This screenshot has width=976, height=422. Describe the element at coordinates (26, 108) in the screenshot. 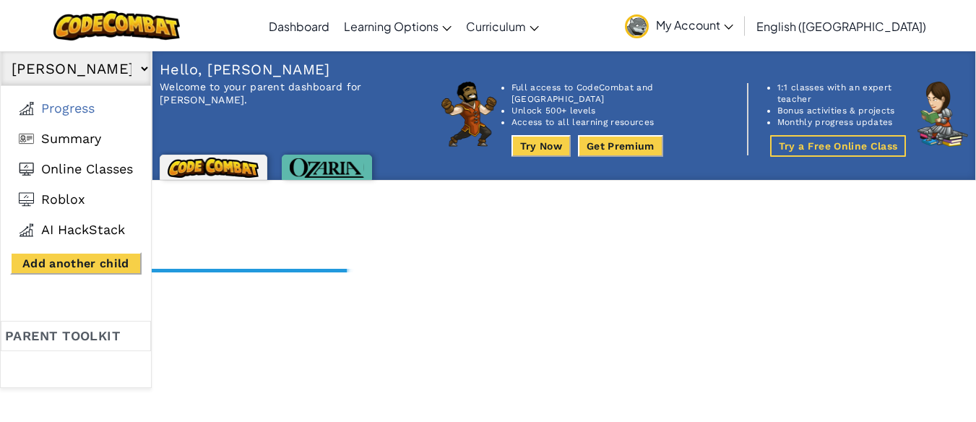

I see `img: Progress` at that location.